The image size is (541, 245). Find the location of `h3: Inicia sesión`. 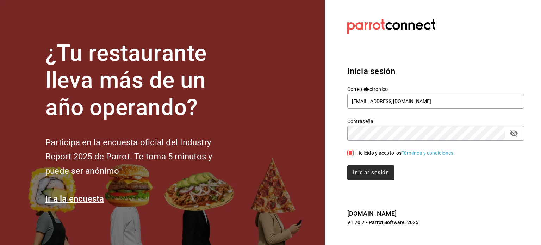

h3: Inicia sesión is located at coordinates (436, 71).